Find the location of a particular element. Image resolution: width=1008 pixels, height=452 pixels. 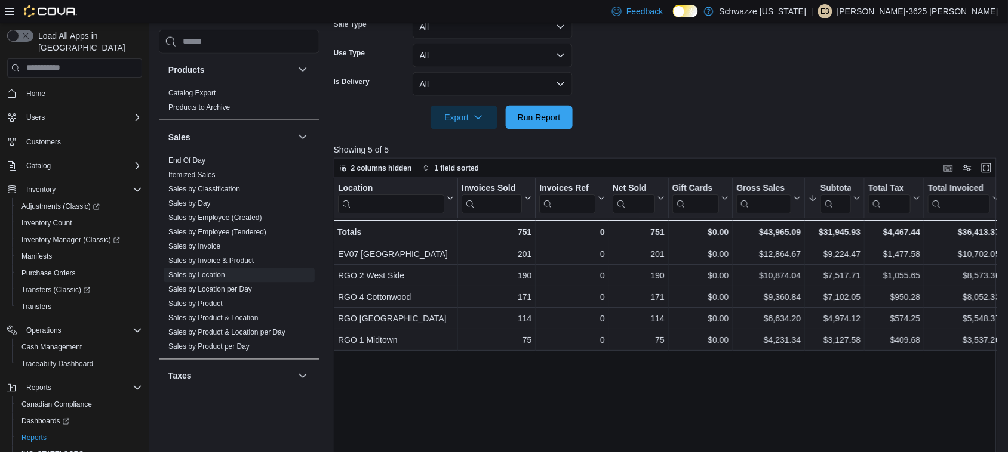

div: $950.28 is located at coordinates (894, 297).